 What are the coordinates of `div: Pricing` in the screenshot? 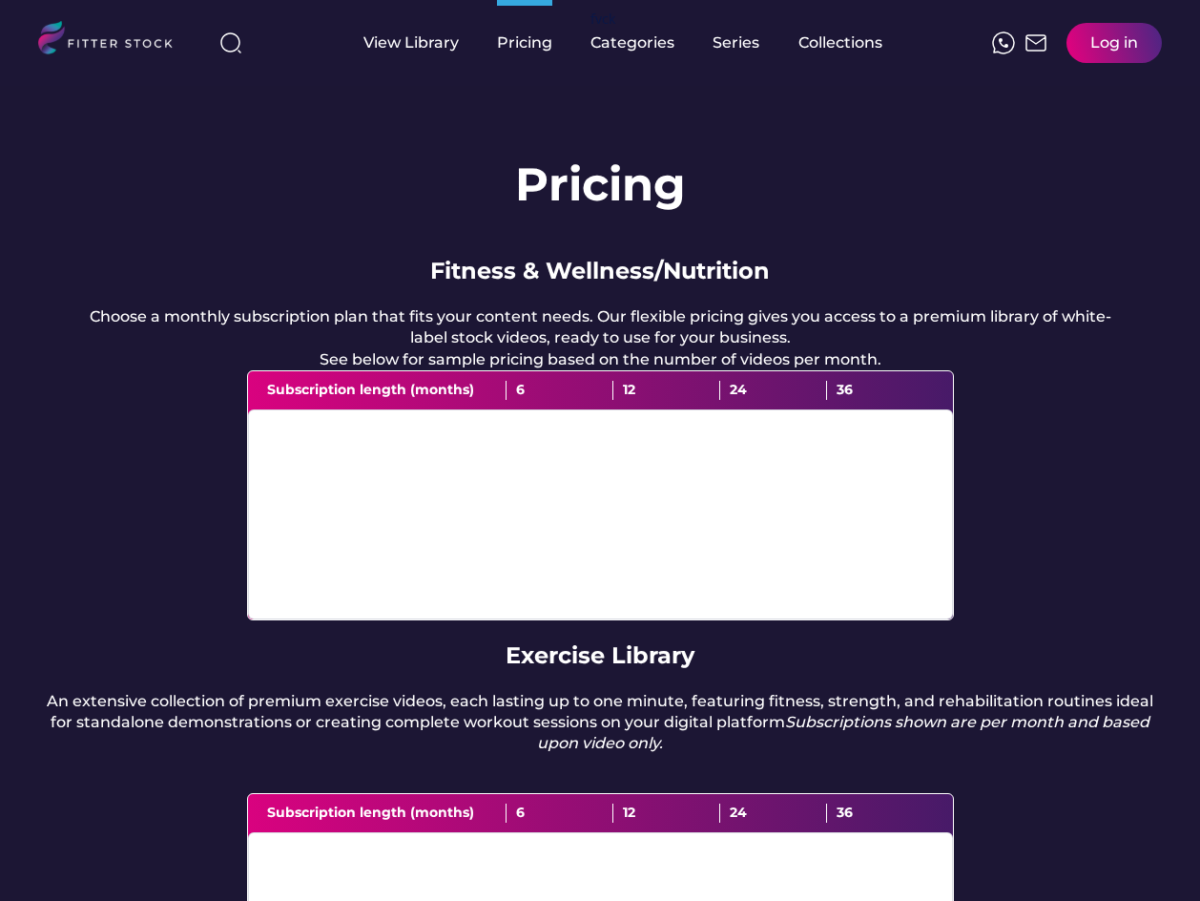 It's located at (525, 43).